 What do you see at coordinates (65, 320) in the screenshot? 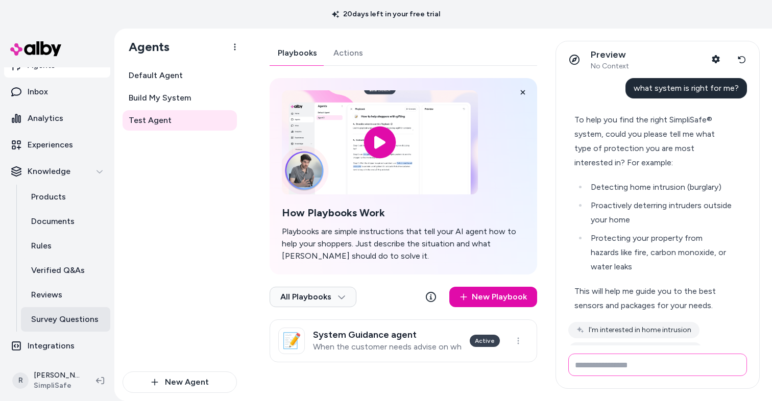
I see `a: Survey Questions` at bounding box center [65, 320].